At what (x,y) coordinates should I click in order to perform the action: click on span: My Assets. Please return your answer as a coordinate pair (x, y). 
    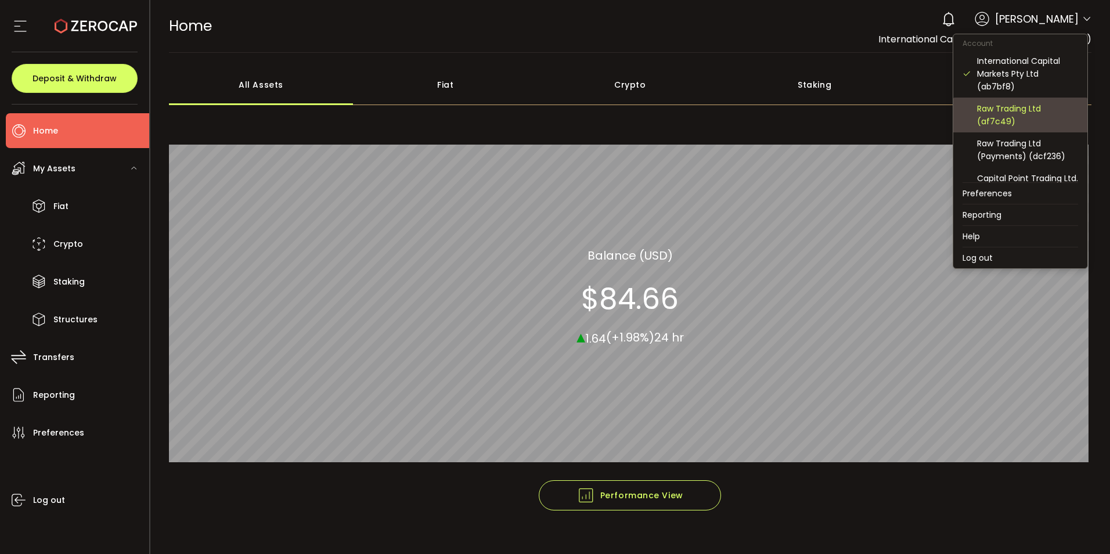
    Looking at the image, I should click on (54, 168).